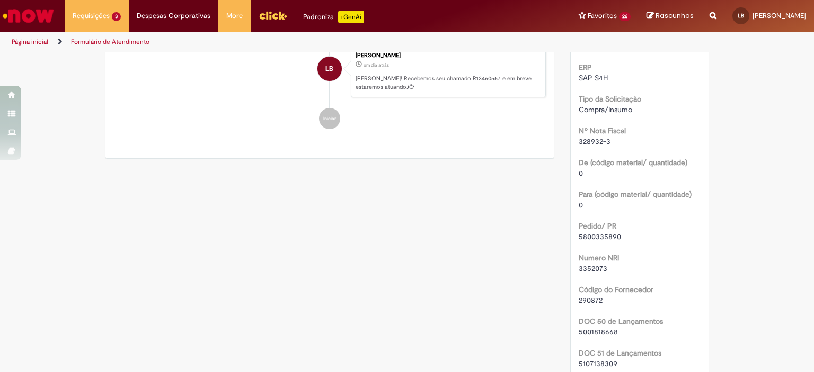 The image size is (814, 372). I want to click on a: Rascunhos, so click(670, 16).